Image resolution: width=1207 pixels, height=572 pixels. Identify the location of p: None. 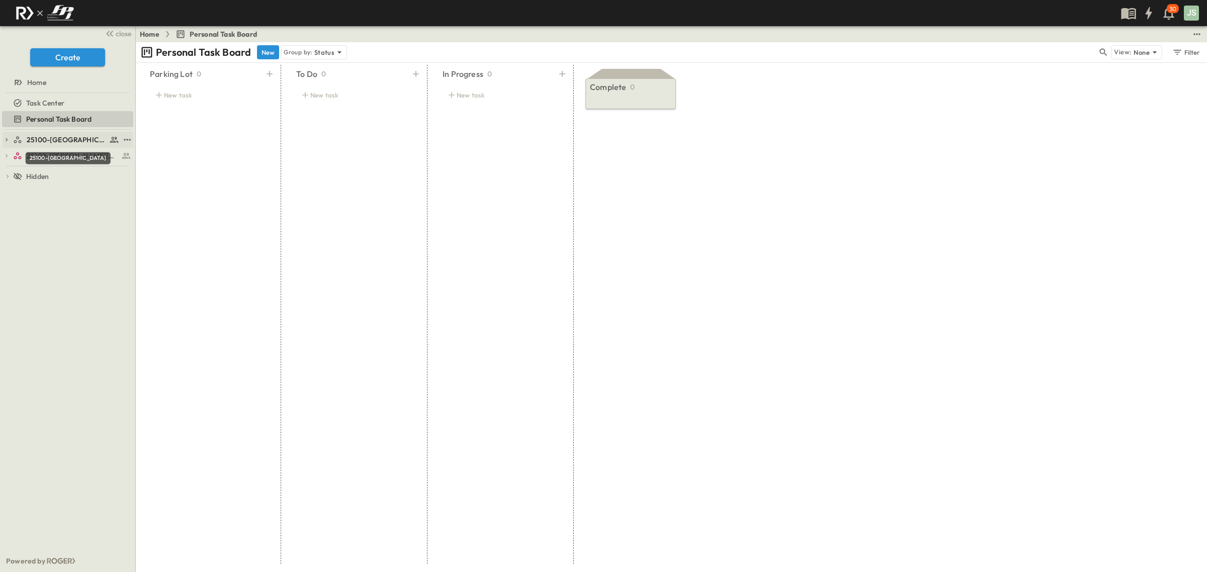
(1141, 52).